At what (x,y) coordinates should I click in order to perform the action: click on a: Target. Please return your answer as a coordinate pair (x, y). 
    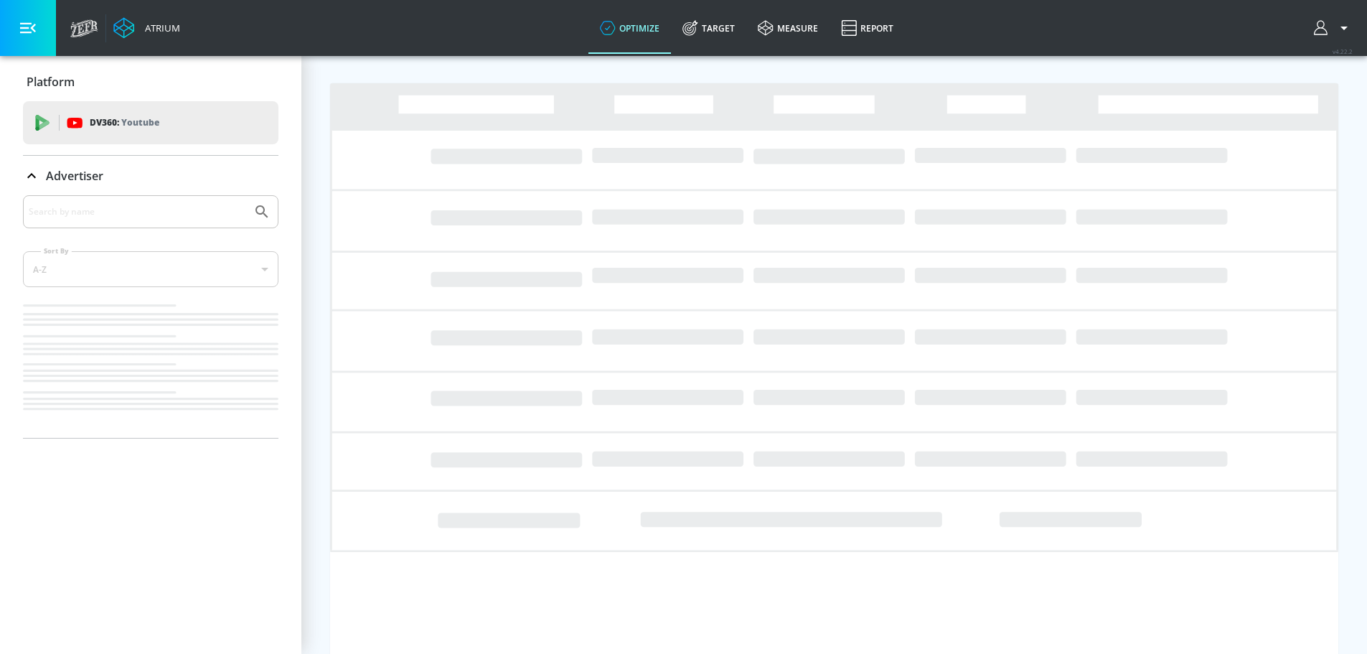
    Looking at the image, I should click on (708, 28).